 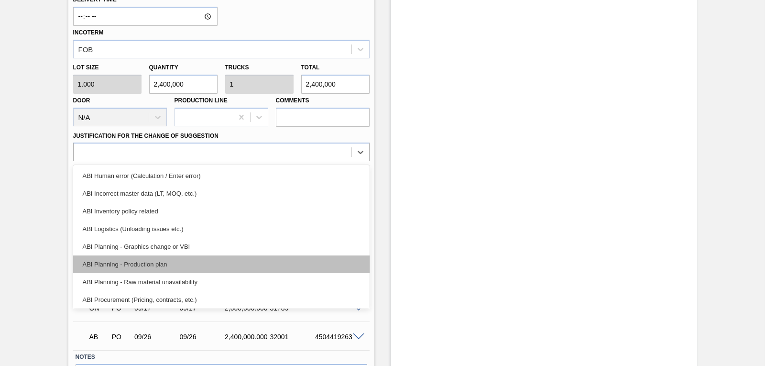 What do you see at coordinates (221, 356) in the screenshot?
I see `label: Notes` at bounding box center [221, 356].